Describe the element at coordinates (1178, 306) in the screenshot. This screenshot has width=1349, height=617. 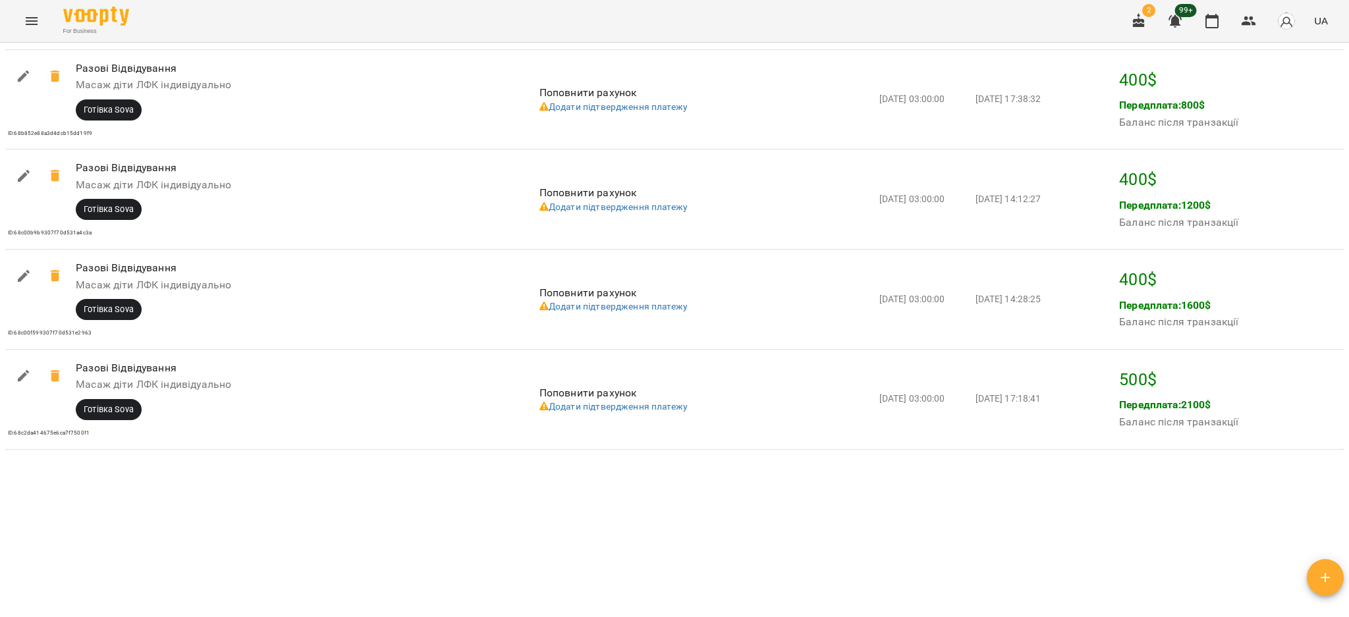
I see `p: Передплата: 1600 $` at that location.